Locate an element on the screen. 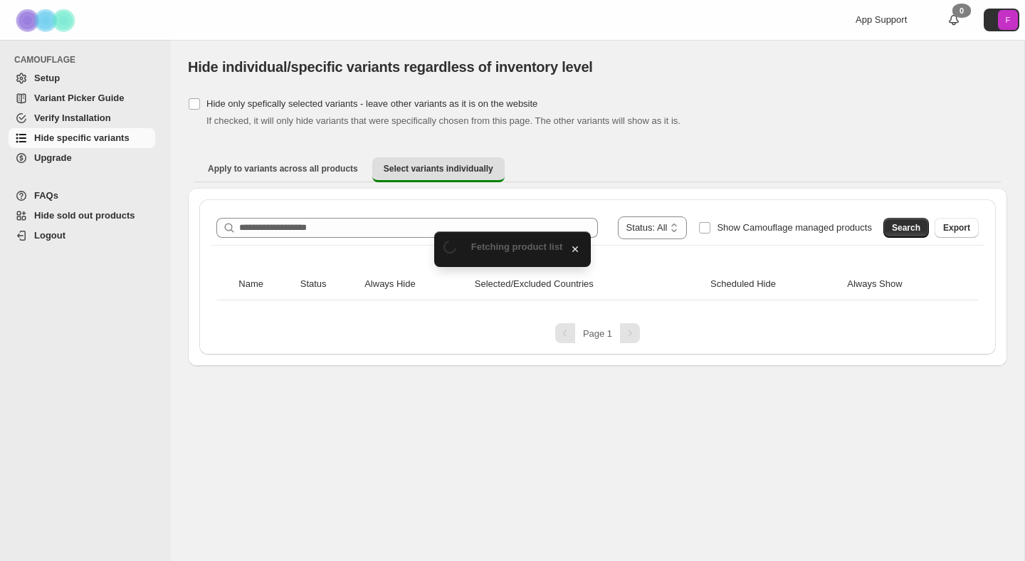 The width and height of the screenshot is (1025, 561). span: Apply to variants across all products is located at coordinates (283, 169).